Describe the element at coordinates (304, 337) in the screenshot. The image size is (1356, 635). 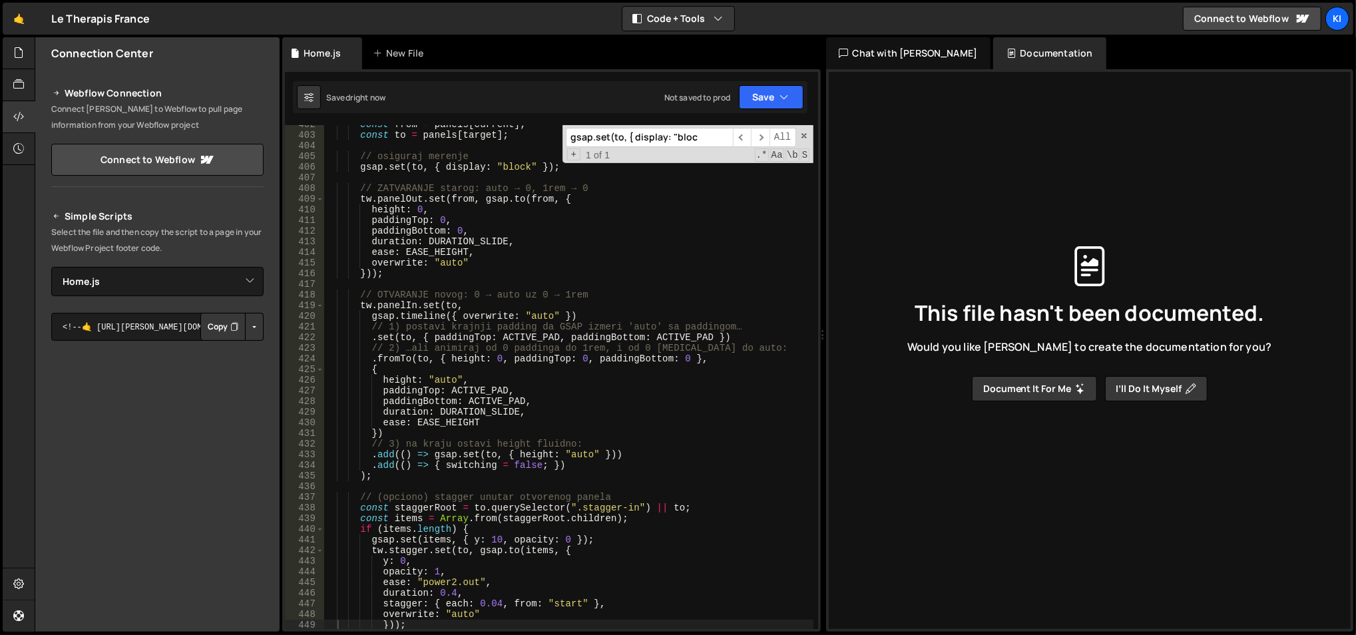
I see `div: 422` at that location.